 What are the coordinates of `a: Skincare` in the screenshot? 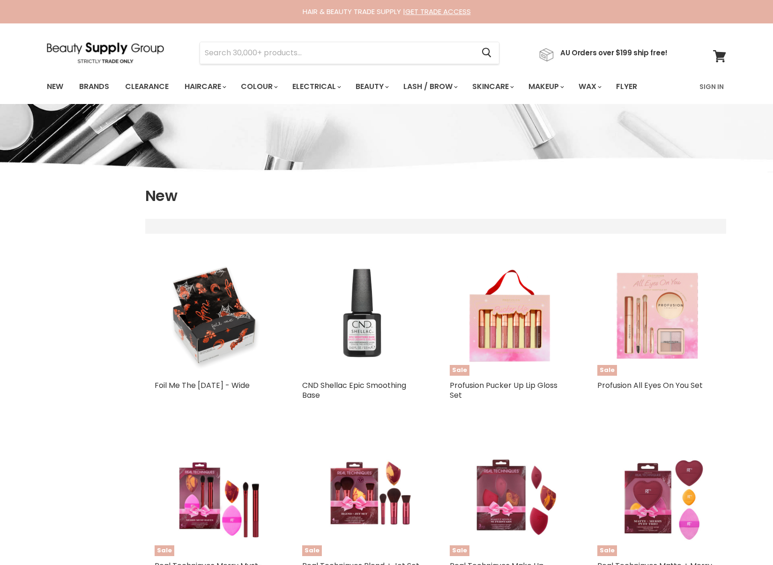 It's located at (492, 87).